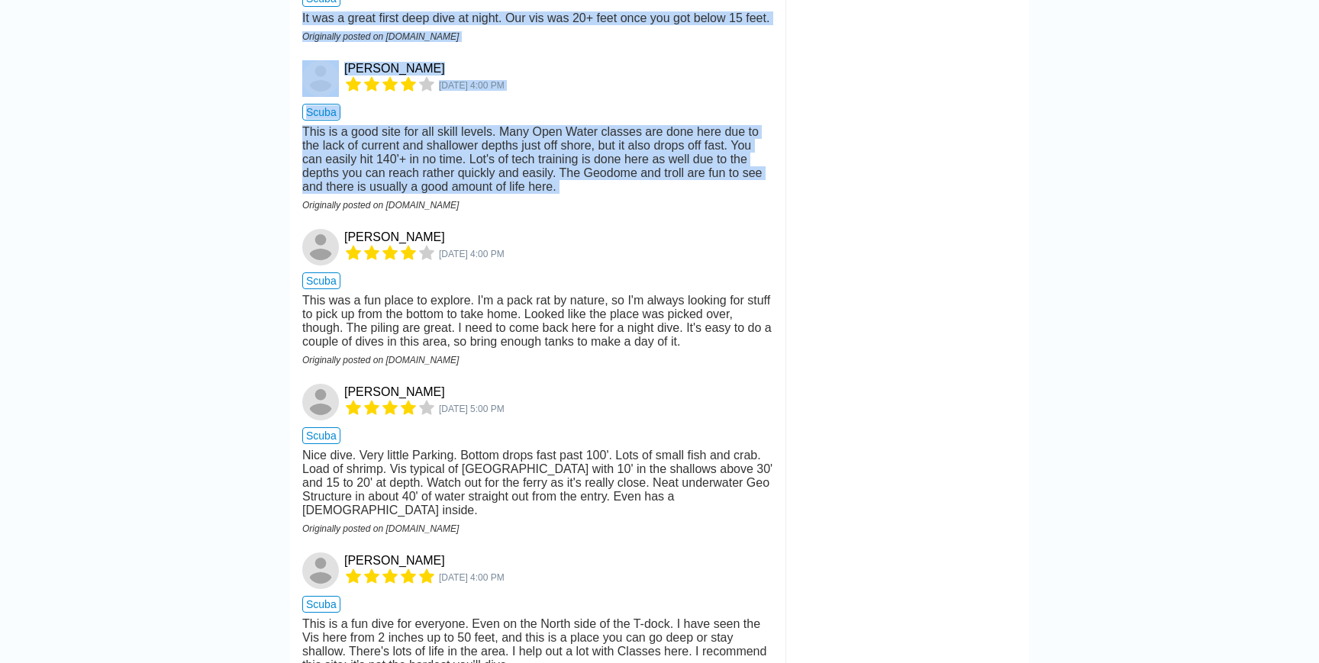  Describe the element at coordinates (321, 402) in the screenshot. I see `a: Jim S` at that location.